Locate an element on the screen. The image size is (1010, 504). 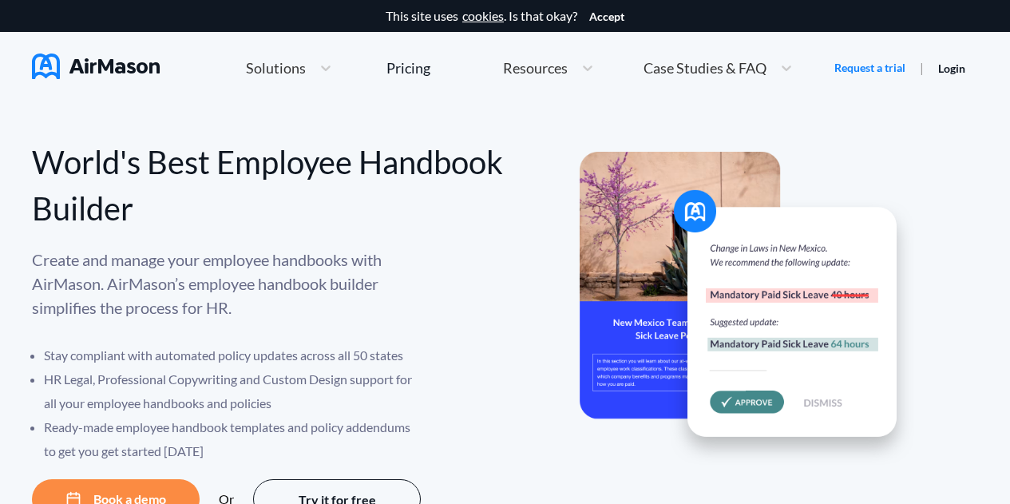
button: Accept cookies is located at coordinates (607, 17).